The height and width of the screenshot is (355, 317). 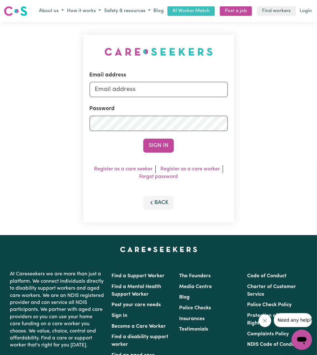 I want to click on a: Find workers, so click(x=276, y=11).